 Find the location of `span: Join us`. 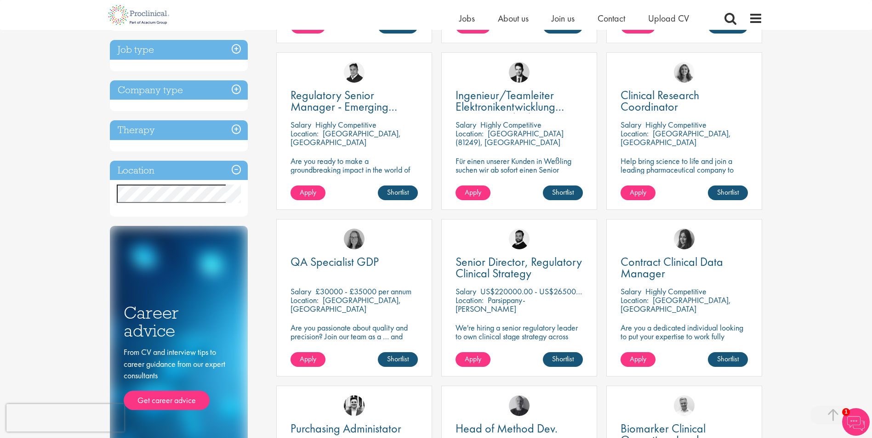

span: Join us is located at coordinates (563, 18).